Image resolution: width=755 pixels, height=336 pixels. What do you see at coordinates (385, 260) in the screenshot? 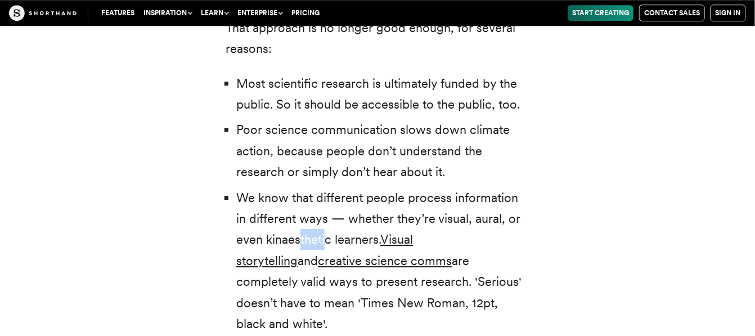
I see `a: creative science comms` at bounding box center [385, 260].